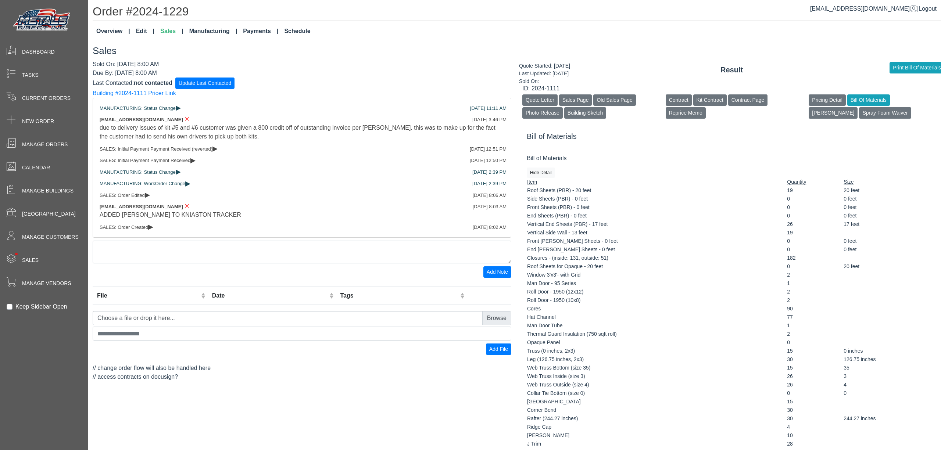 The width and height of the screenshot is (941, 450). What do you see at coordinates (302, 132) in the screenshot?
I see `div: due to delivery issues of kit #5 and #6 customer was given a 800 credit off of outstanding invoic...` at bounding box center [302, 132].